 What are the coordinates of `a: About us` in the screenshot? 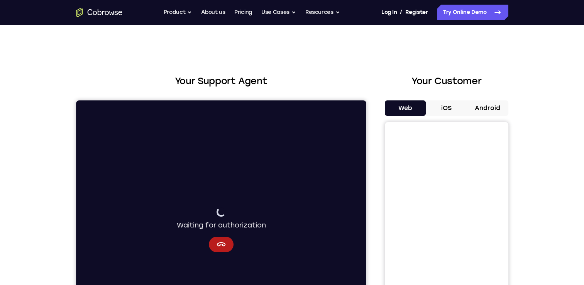 It's located at (213, 12).